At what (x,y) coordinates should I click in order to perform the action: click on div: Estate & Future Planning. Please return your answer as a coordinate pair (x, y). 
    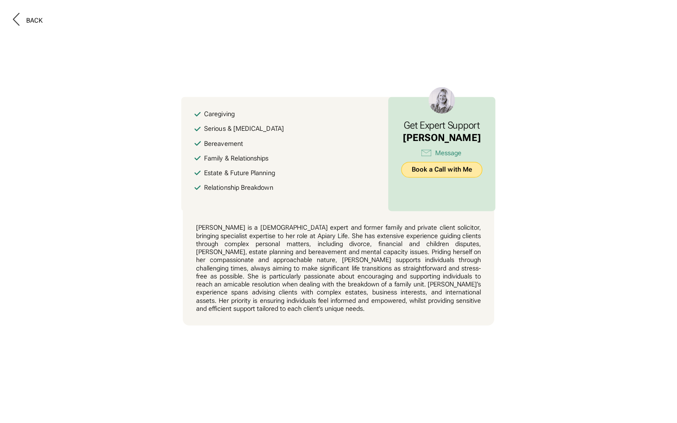
    Looking at the image, I should click on (240, 173).